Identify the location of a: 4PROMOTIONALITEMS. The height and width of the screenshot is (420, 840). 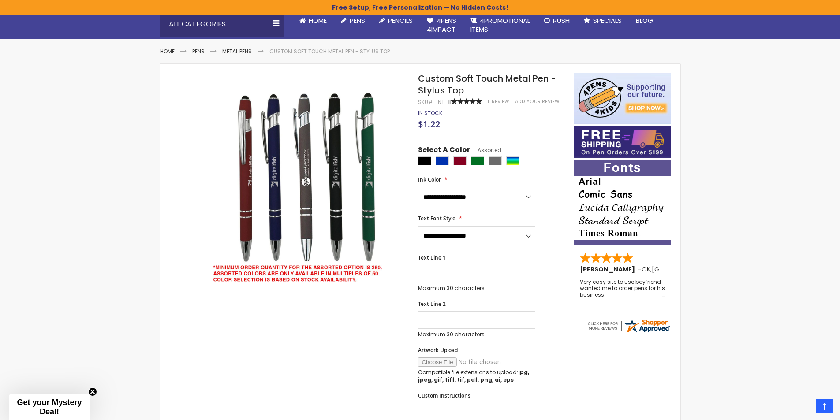
(500, 25).